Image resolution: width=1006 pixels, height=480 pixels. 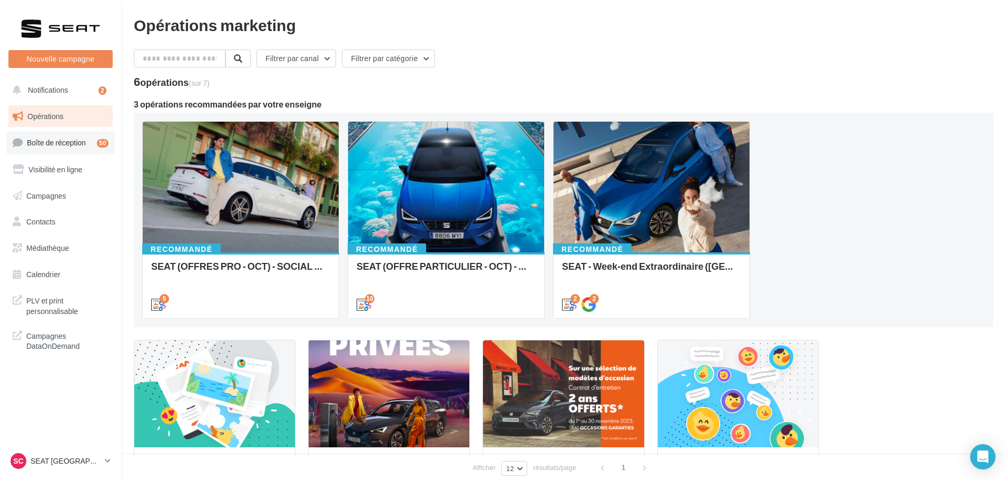 What do you see at coordinates (55, 169) in the screenshot?
I see `span: Visibilité en ligne` at bounding box center [55, 169].